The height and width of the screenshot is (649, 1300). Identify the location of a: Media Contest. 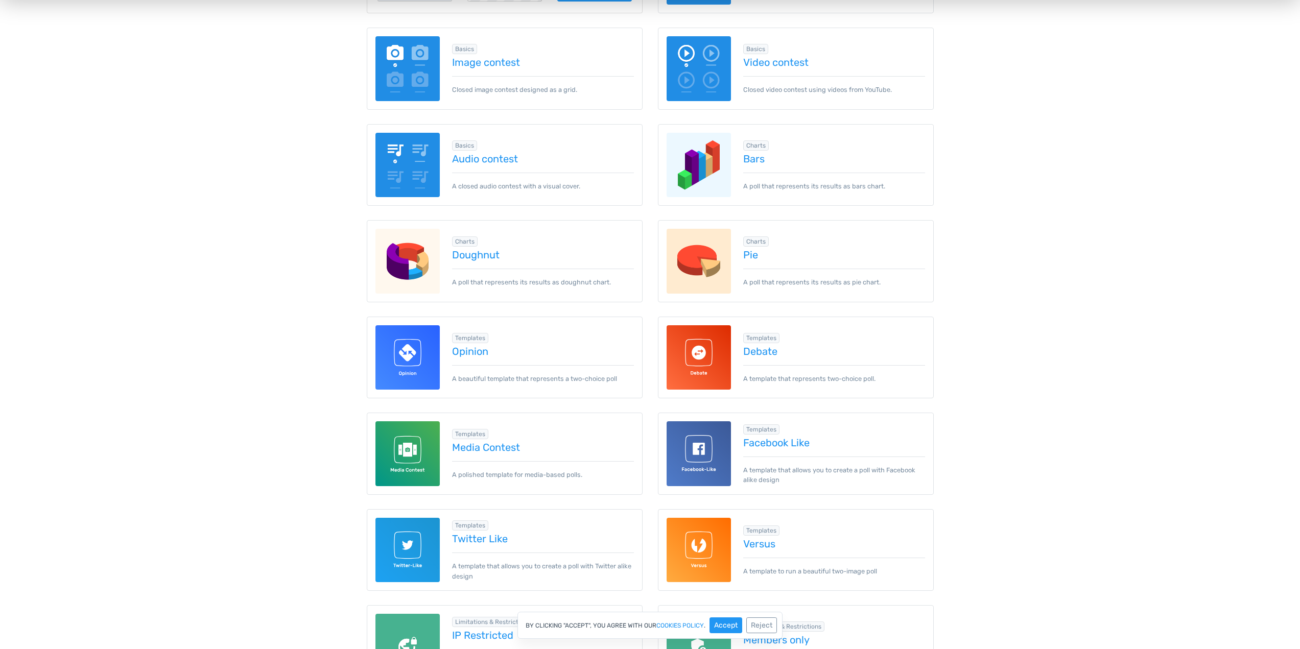
(543, 447).